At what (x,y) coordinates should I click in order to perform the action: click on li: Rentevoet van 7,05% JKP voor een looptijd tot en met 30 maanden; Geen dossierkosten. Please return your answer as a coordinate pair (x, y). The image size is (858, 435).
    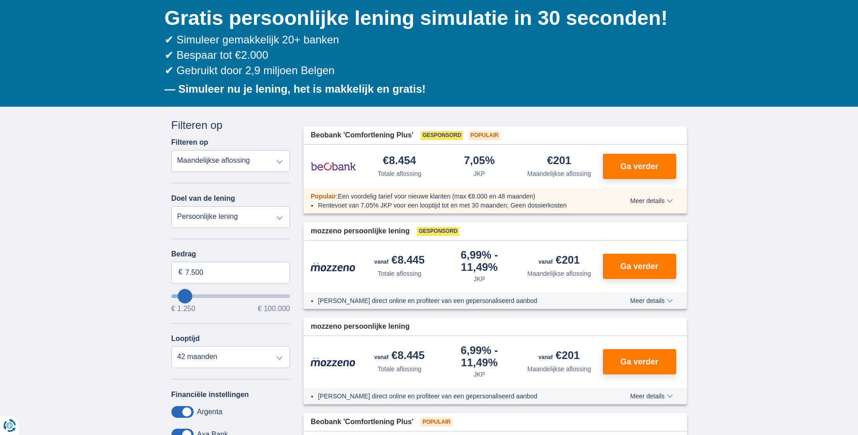
    Looking at the image, I should click on (457, 205).